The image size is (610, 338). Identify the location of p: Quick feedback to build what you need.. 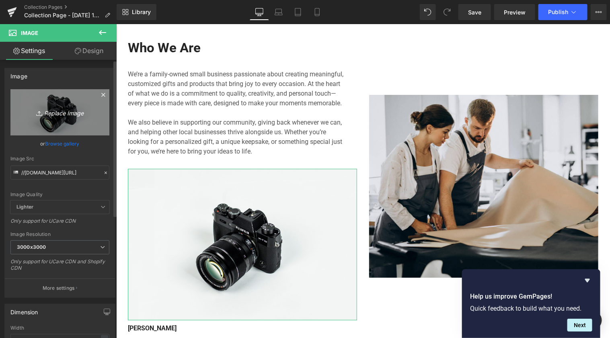
(531, 308).